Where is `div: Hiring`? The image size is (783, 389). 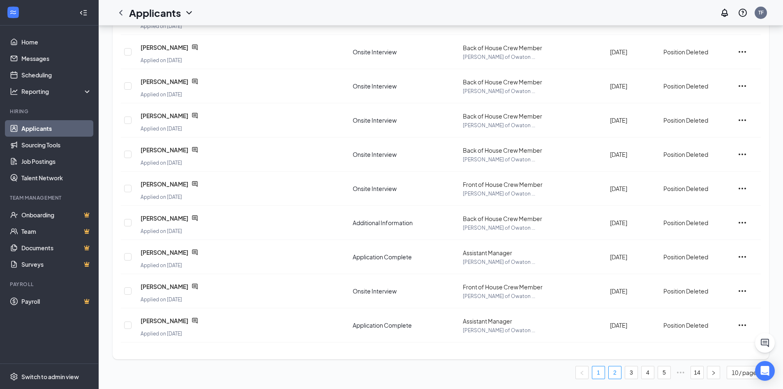
div: Hiring is located at coordinates (50, 111).